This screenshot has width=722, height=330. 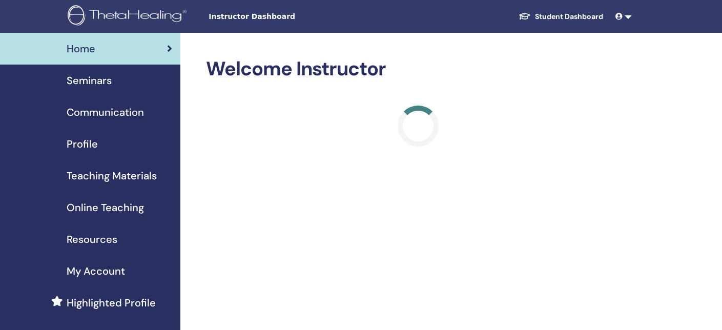 I want to click on span: Communication, so click(x=105, y=112).